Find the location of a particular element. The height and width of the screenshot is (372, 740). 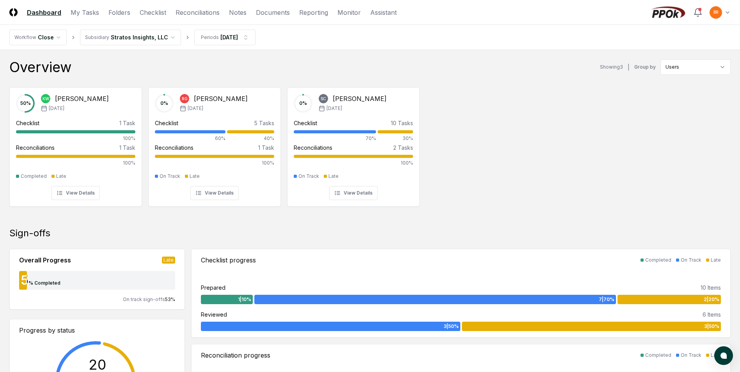

div: Periods is located at coordinates (210, 37).